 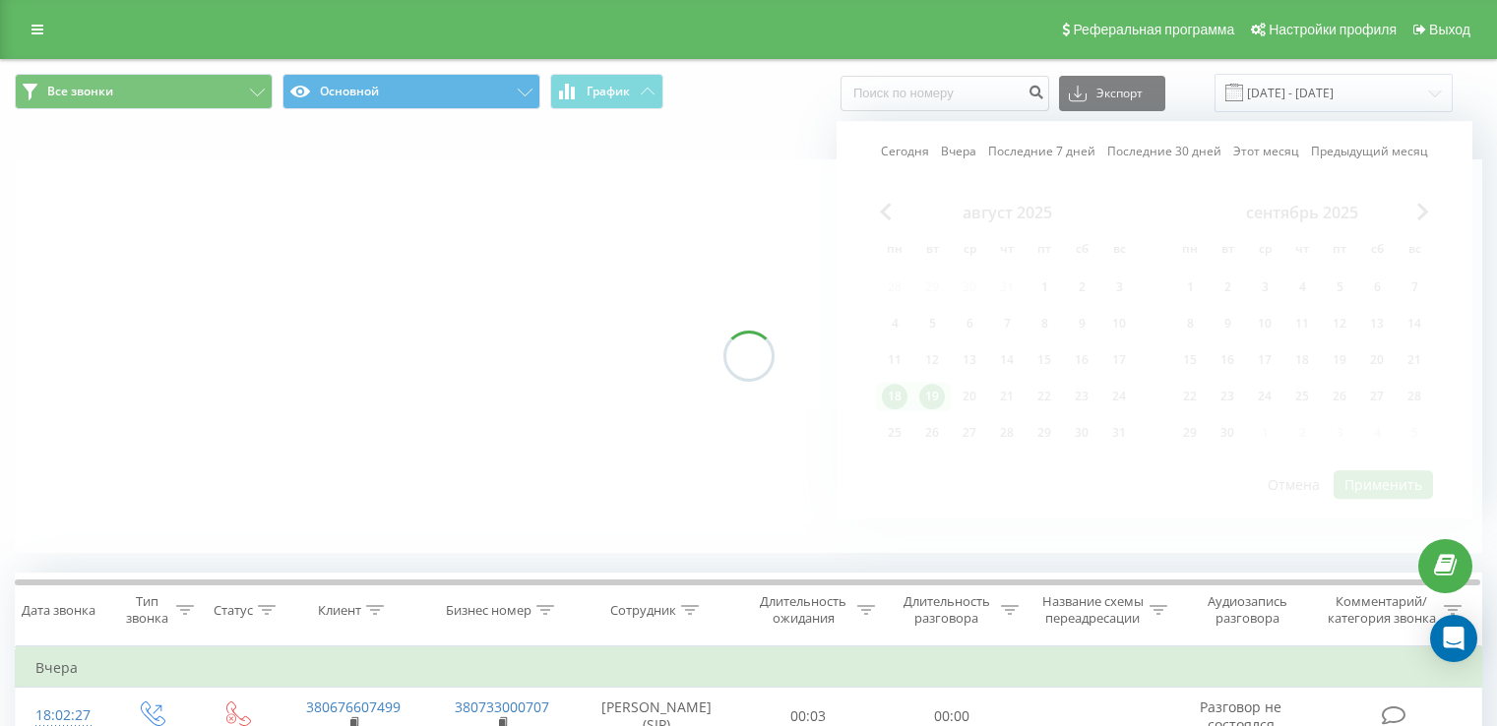 What do you see at coordinates (959, 152) in the screenshot?
I see `a: Вчера` at bounding box center [959, 152].